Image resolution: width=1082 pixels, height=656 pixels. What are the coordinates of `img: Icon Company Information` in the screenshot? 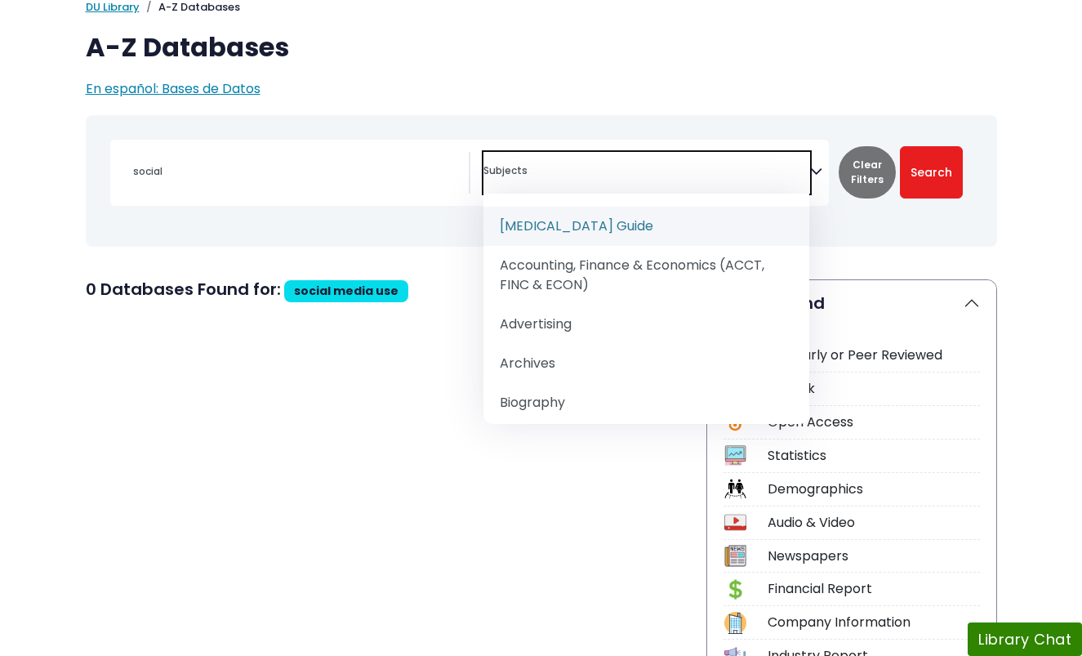 It's located at (735, 622).